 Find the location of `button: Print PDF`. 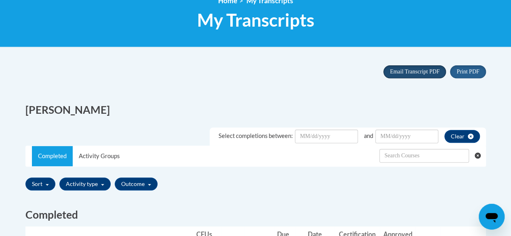

button: Print PDF is located at coordinates (468, 72).